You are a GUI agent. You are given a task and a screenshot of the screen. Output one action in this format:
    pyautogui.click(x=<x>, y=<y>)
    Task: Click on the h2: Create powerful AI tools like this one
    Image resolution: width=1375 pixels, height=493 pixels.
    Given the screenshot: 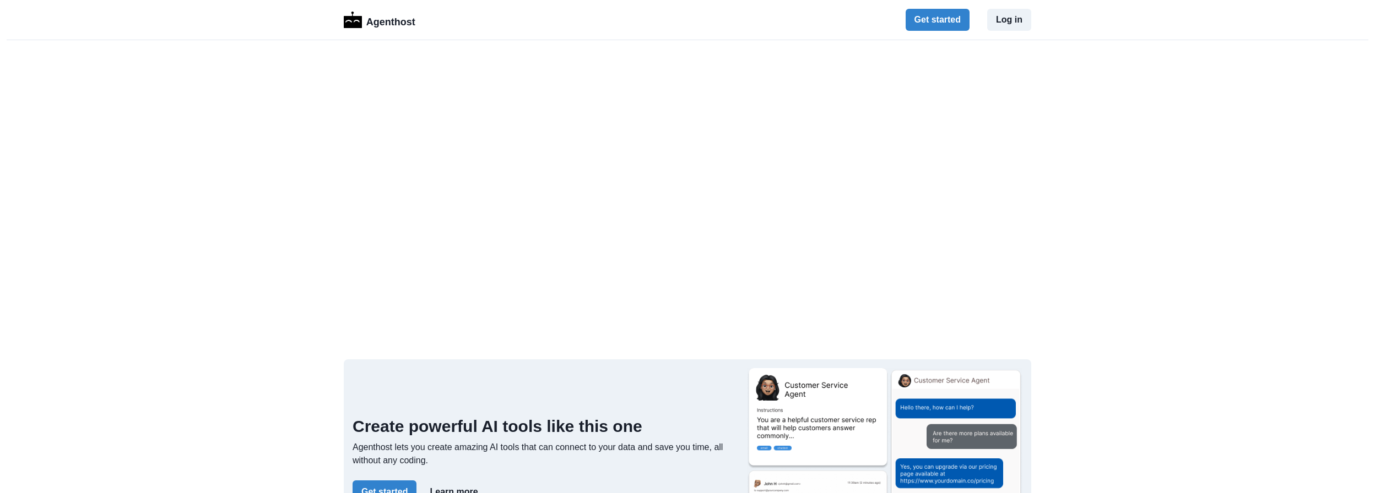 What is the action you would take?
    pyautogui.click(x=545, y=427)
    